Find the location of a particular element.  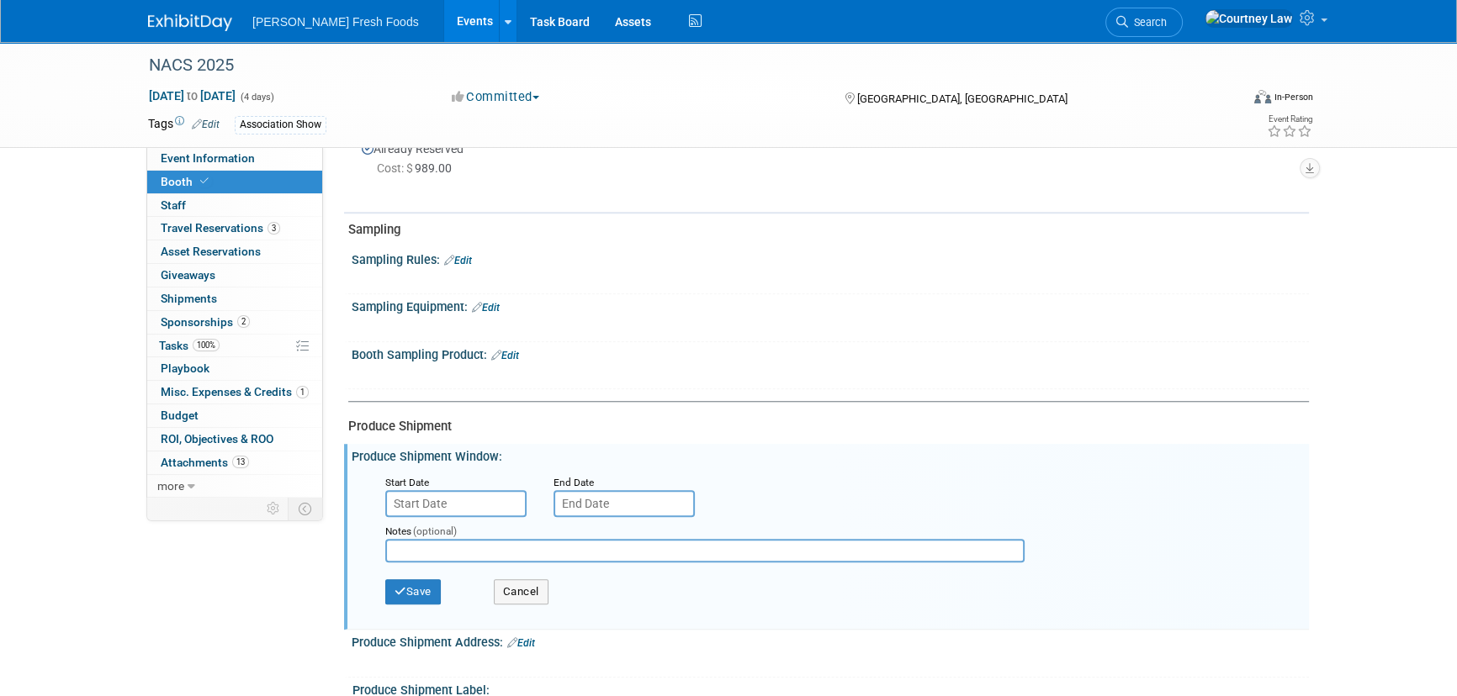

span: 13 is located at coordinates (241, 462).